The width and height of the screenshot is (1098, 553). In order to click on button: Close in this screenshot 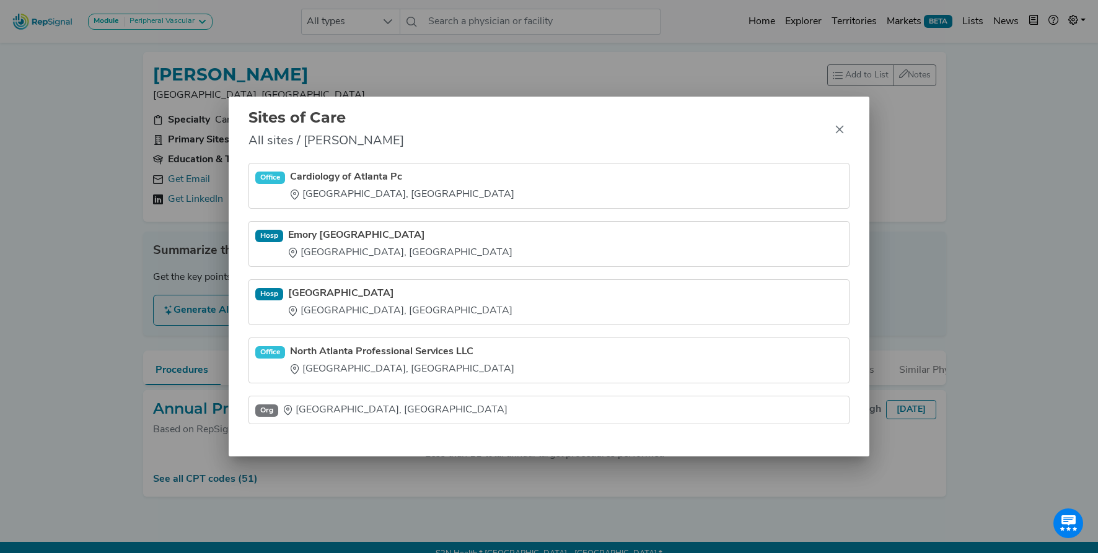, I will do `click(839, 129)`.